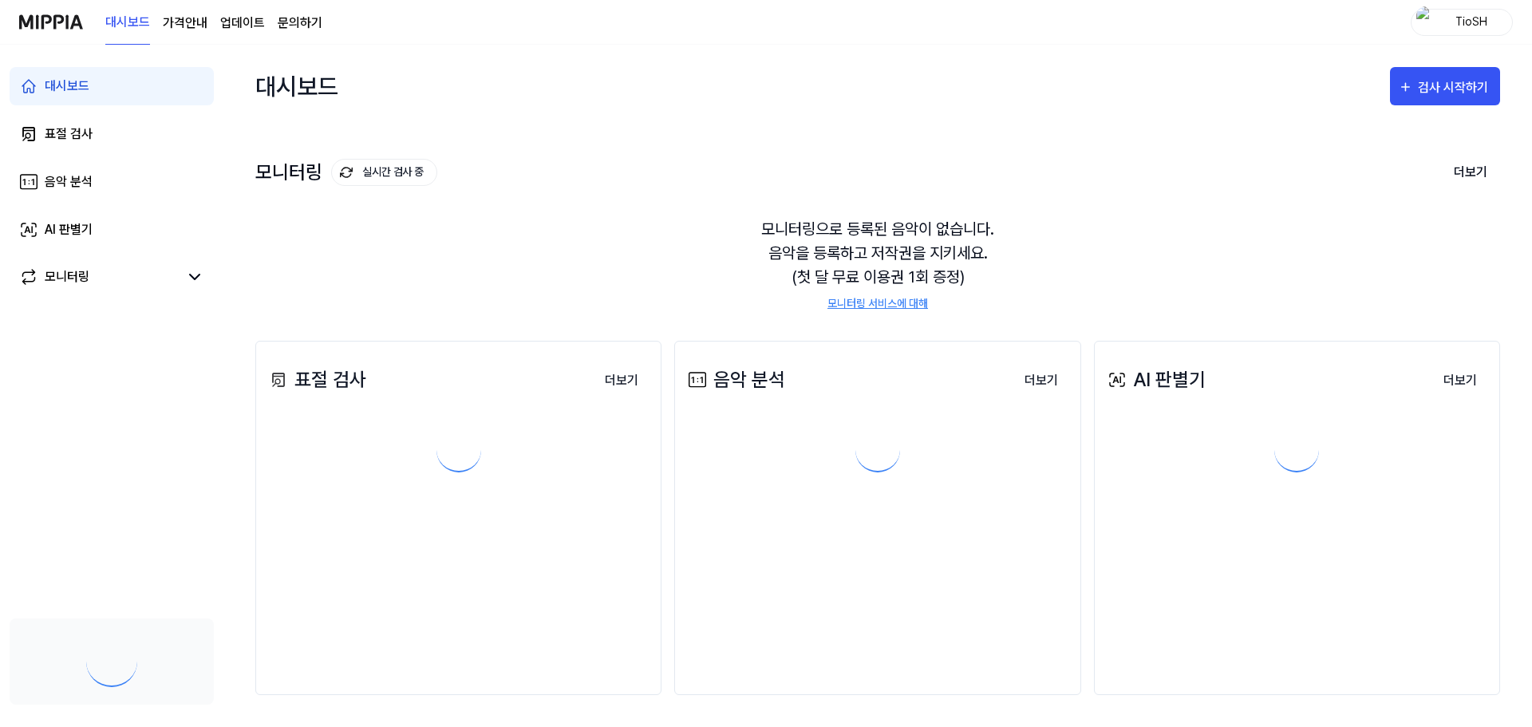 The image size is (1532, 727). What do you see at coordinates (1471, 22) in the screenshot?
I see `div: TioSH` at bounding box center [1471, 22].